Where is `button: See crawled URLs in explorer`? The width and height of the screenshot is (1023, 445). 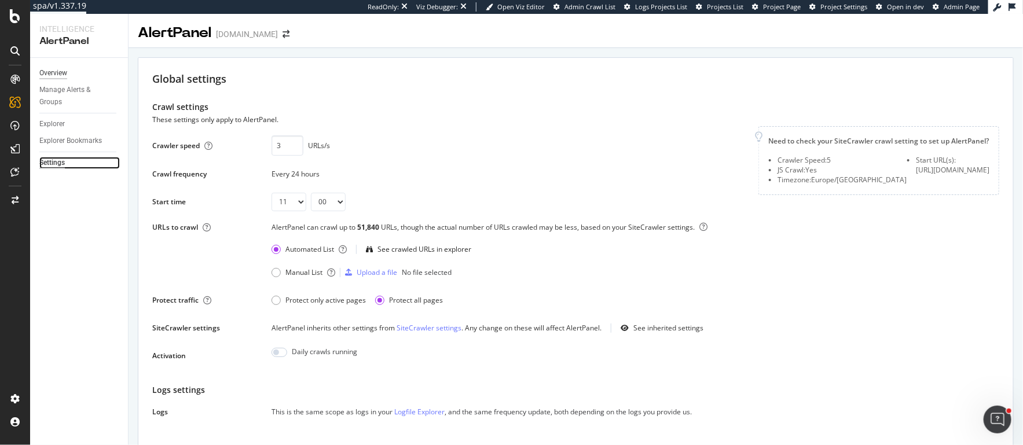
button: See crawled URLs in explorer is located at coordinates (419, 250).